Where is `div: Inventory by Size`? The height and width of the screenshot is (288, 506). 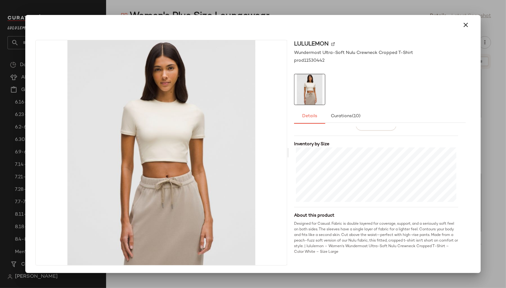 div: Inventory by Size is located at coordinates (376, 144).